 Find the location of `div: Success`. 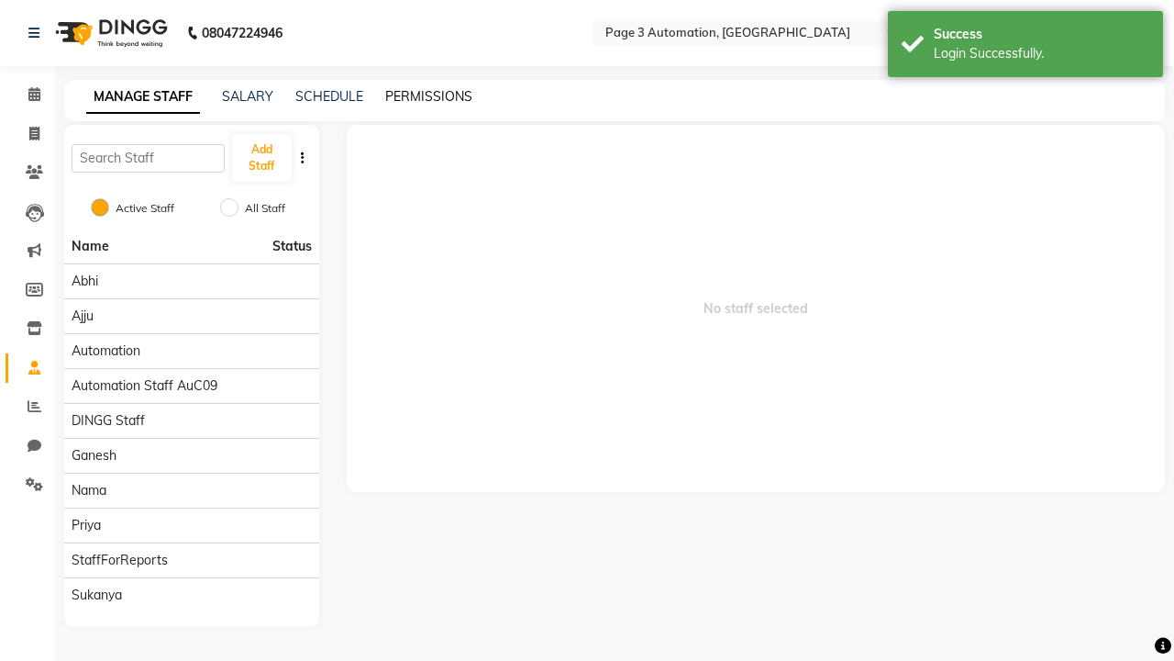

div: Success is located at coordinates (1041, 34).